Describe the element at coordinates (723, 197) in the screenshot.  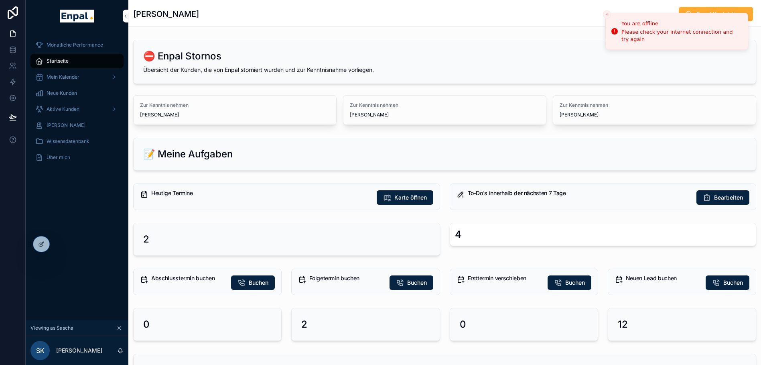
I see `button: Bearbeiten` at that location.